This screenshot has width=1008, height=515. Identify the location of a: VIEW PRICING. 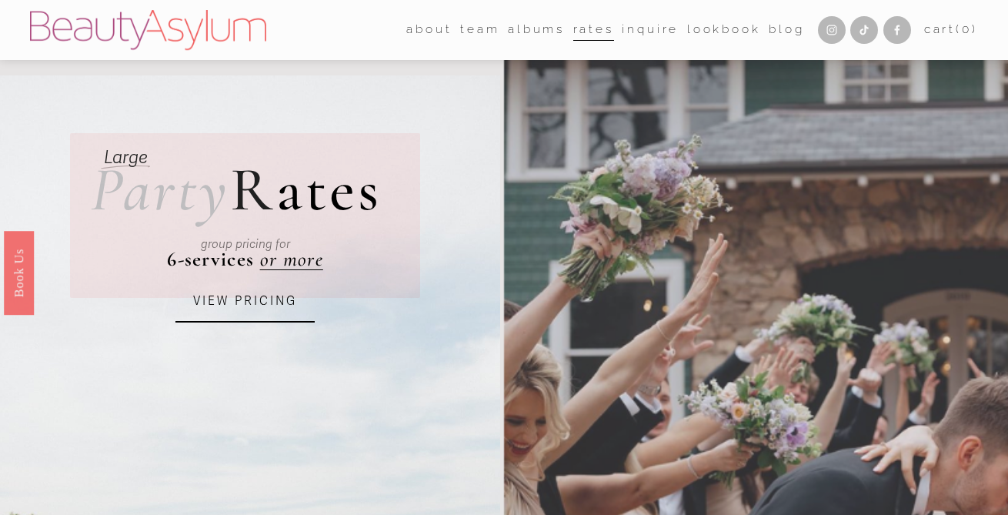
(245, 302).